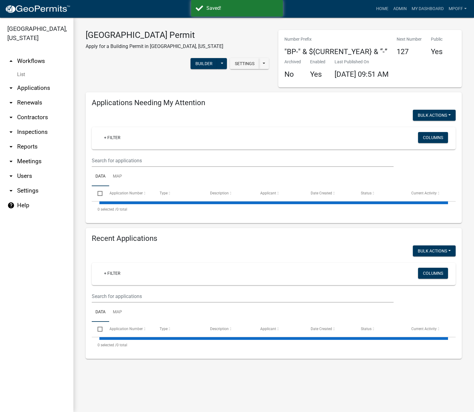  What do you see at coordinates (427, 9) in the screenshot?
I see `a: My Dashboard` at bounding box center [427, 9].